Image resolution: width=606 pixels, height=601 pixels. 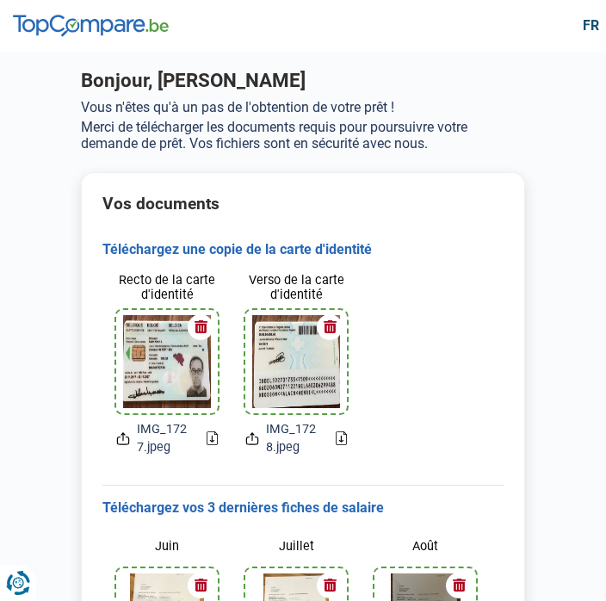 I want to click on img: idCard1File, so click(x=167, y=361).